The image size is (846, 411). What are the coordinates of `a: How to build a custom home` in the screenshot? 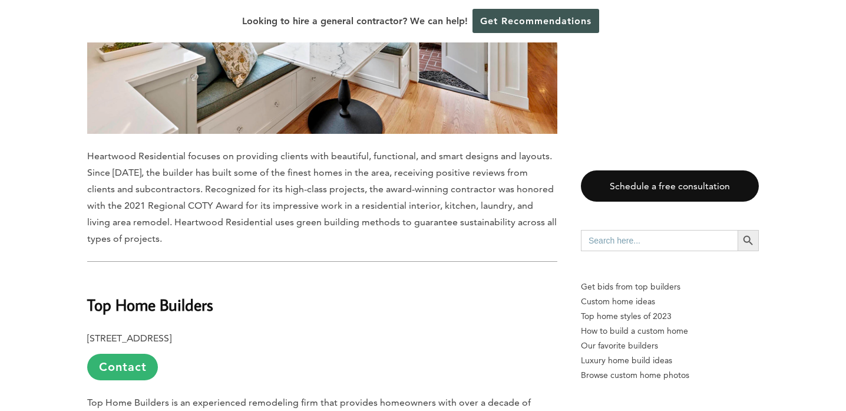 It's located at (670, 331).